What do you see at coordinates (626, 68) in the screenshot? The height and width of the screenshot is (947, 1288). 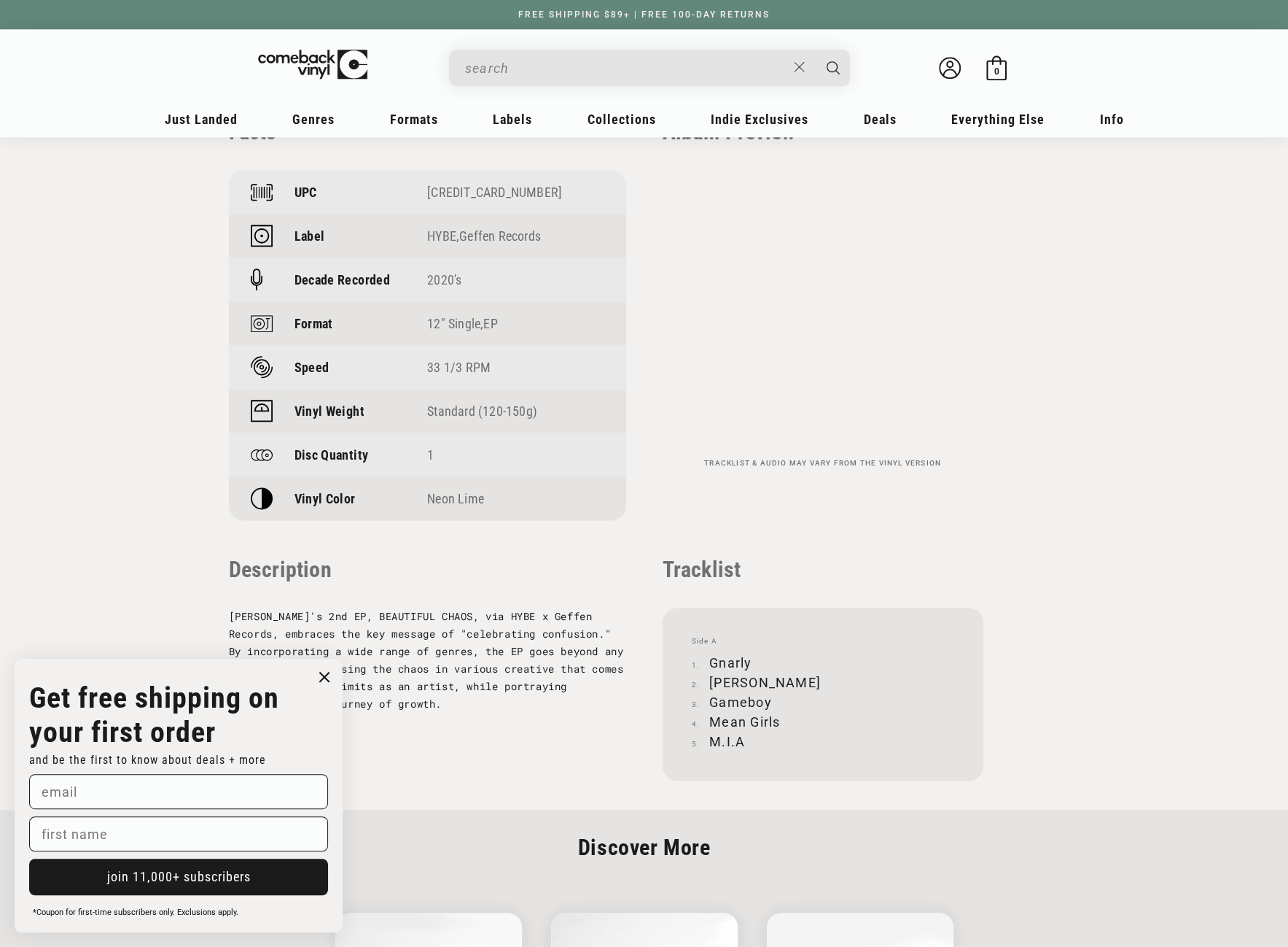 I see `input: When autocomplete results are available use up and down arrows to review and enter to select` at bounding box center [626, 68].